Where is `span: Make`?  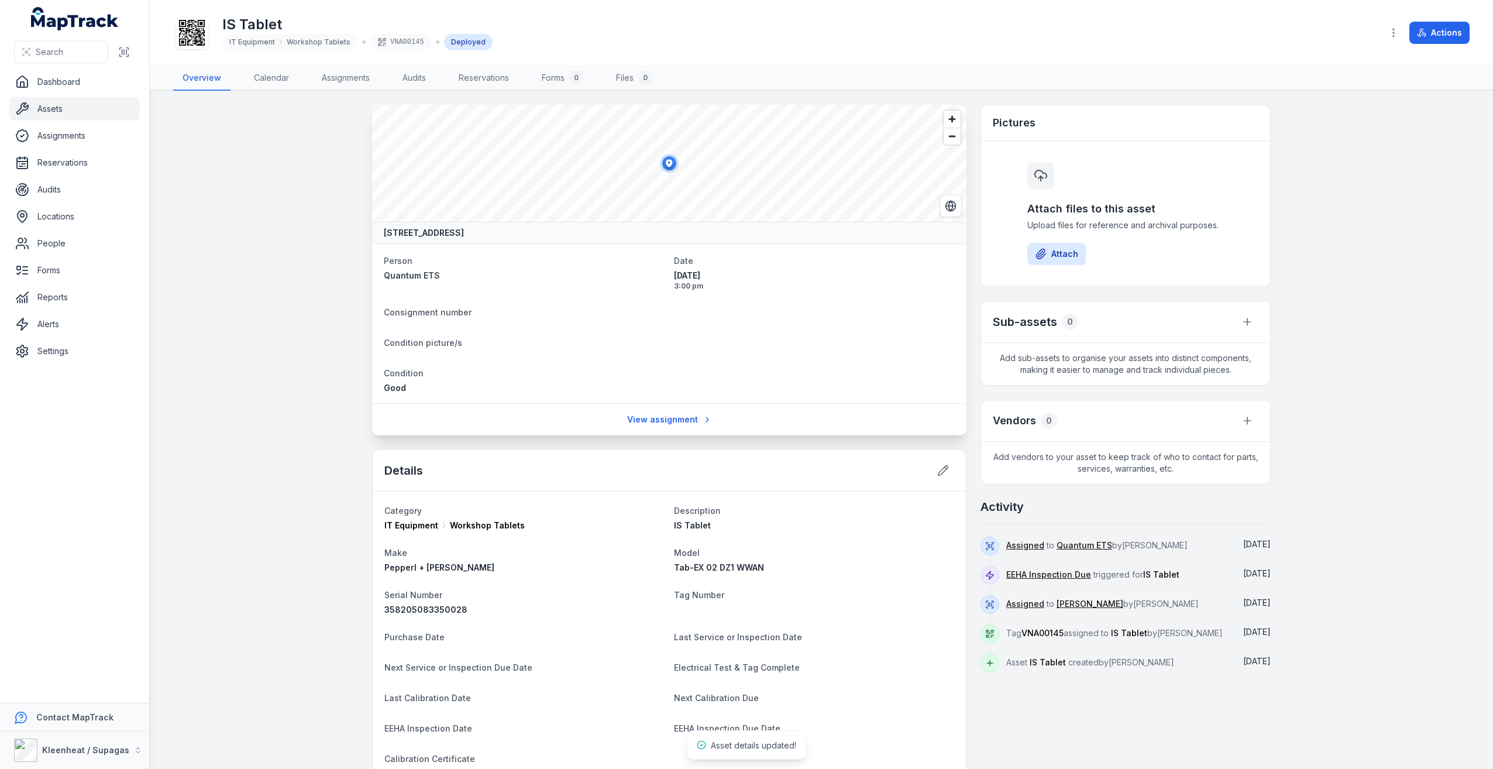 span: Make is located at coordinates (395, 552).